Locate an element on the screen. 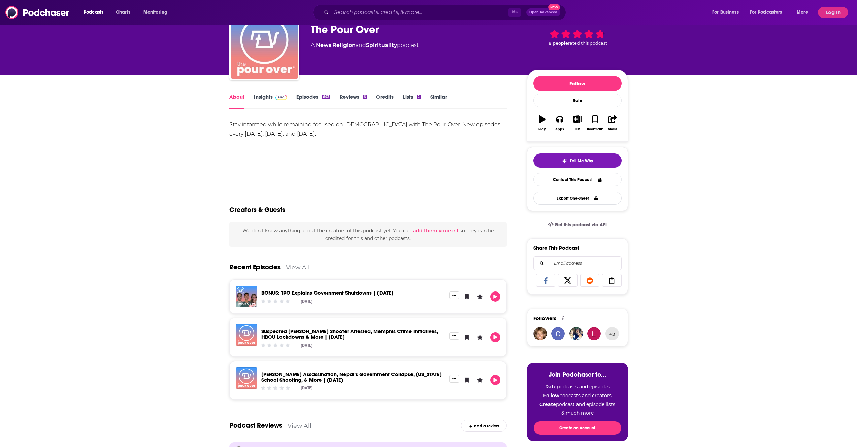 This screenshot has height=447, width=857. img: Charlie Kirk’s Assassination, Nepal’s Government Collapse, Colorado School Shooting, & More | 09.... is located at coordinates (247, 378).